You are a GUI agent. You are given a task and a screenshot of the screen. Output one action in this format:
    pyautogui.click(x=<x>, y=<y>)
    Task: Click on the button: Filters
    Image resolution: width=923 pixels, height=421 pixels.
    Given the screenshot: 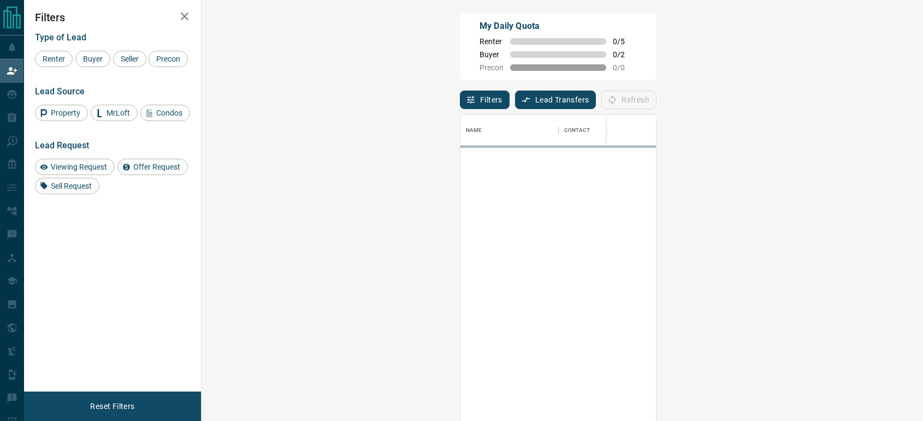 What is the action you would take?
    pyautogui.click(x=484, y=100)
    